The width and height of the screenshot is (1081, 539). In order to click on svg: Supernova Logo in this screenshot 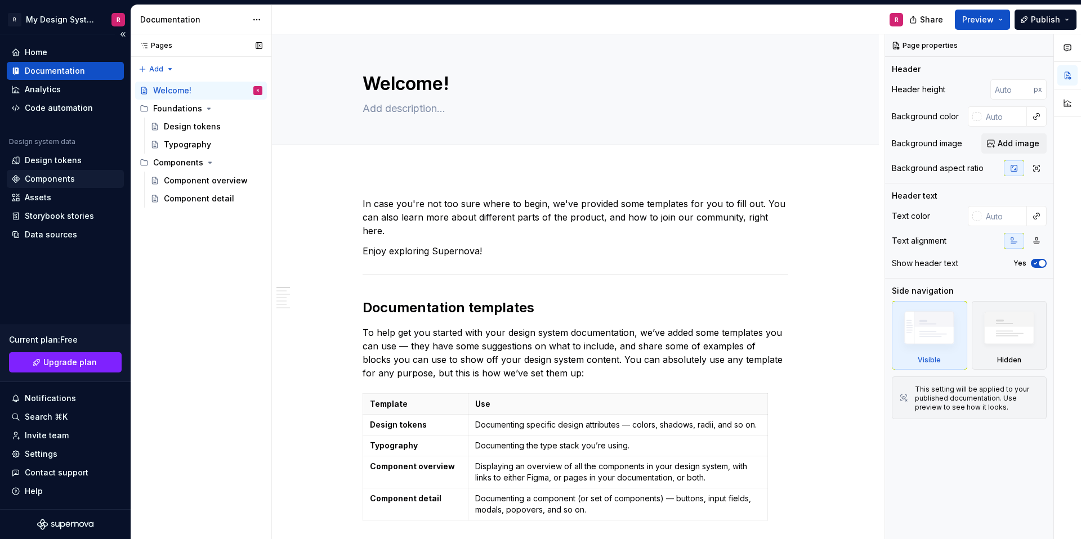, I will do `click(65, 525)`.